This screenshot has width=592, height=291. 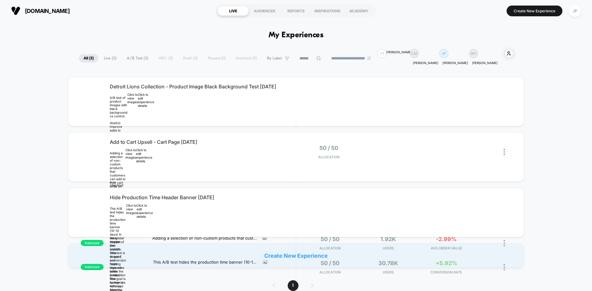 I want to click on button: Create New Experience, so click(x=534, y=11).